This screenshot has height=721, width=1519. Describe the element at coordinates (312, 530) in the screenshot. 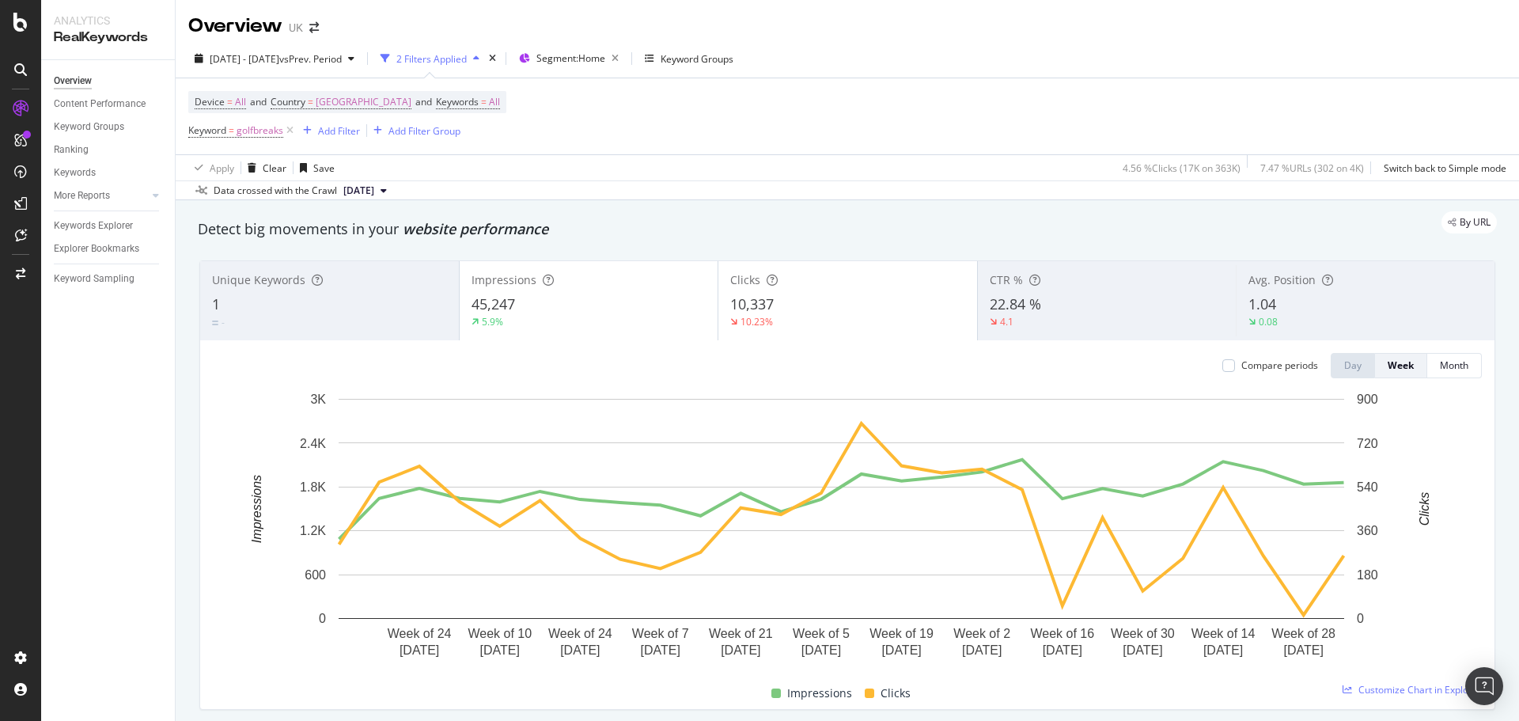

I see `text: 1.2K` at that location.